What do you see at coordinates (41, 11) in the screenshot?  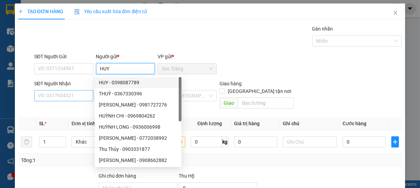 I see `span: TẠO ĐƠN HÀNG` at bounding box center [41, 11].